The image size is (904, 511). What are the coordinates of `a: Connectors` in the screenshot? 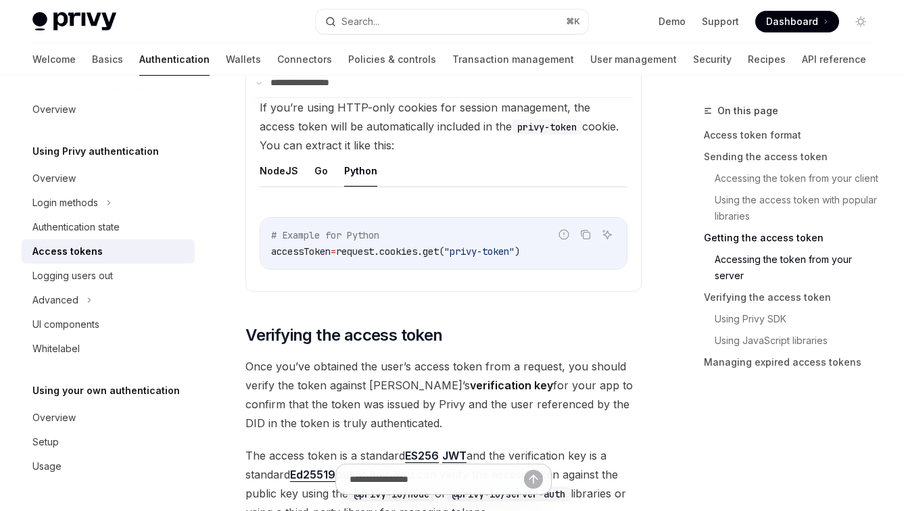 It's located at (304, 59).